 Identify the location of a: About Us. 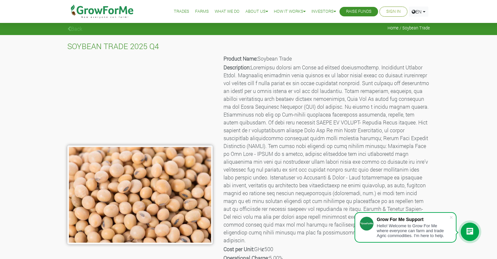
(257, 11).